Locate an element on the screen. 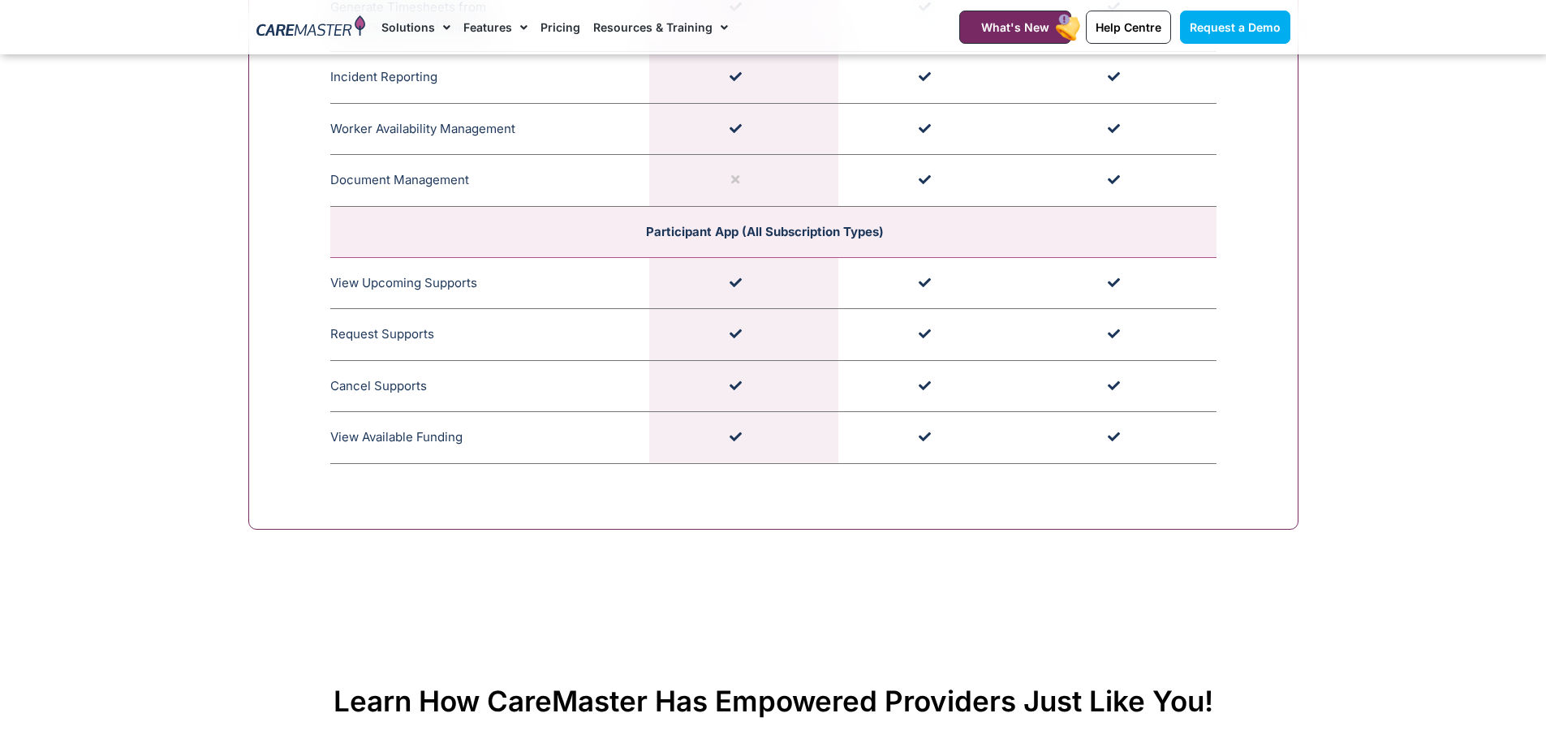  a: What's New is located at coordinates (1015, 27).